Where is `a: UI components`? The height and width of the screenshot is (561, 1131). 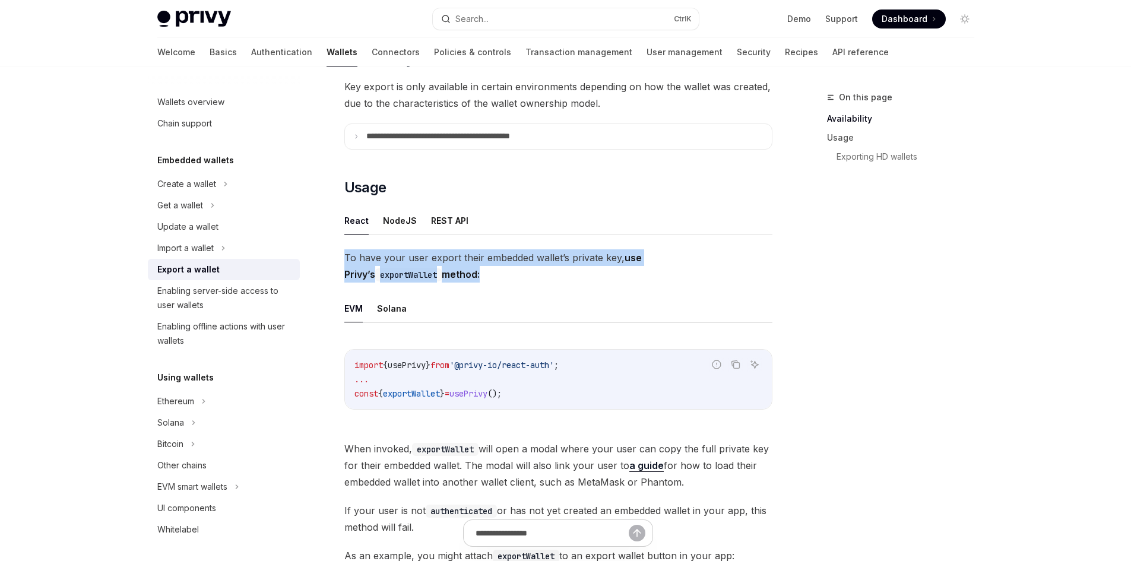 a: UI components is located at coordinates (224, 508).